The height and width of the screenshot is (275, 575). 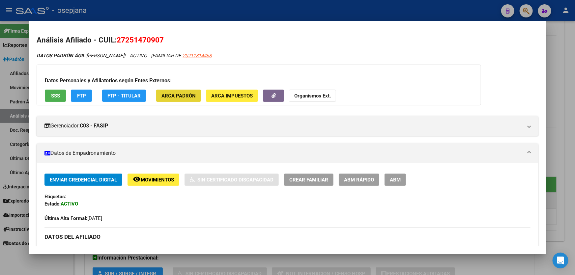 What do you see at coordinates (182, 56) in the screenshot?
I see `span: FAMILIAR DE:` at bounding box center [182, 56].